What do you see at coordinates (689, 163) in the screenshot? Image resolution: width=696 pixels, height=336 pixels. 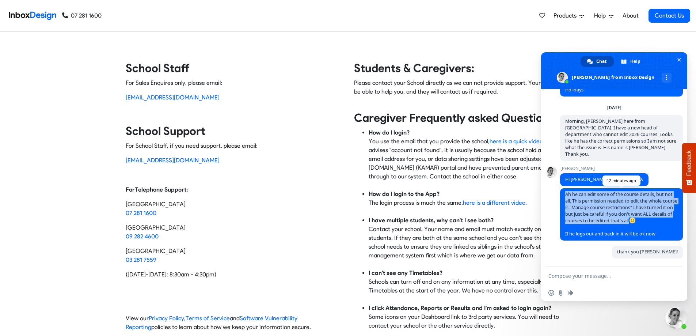 I see `span: Feedback` at bounding box center [689, 163].